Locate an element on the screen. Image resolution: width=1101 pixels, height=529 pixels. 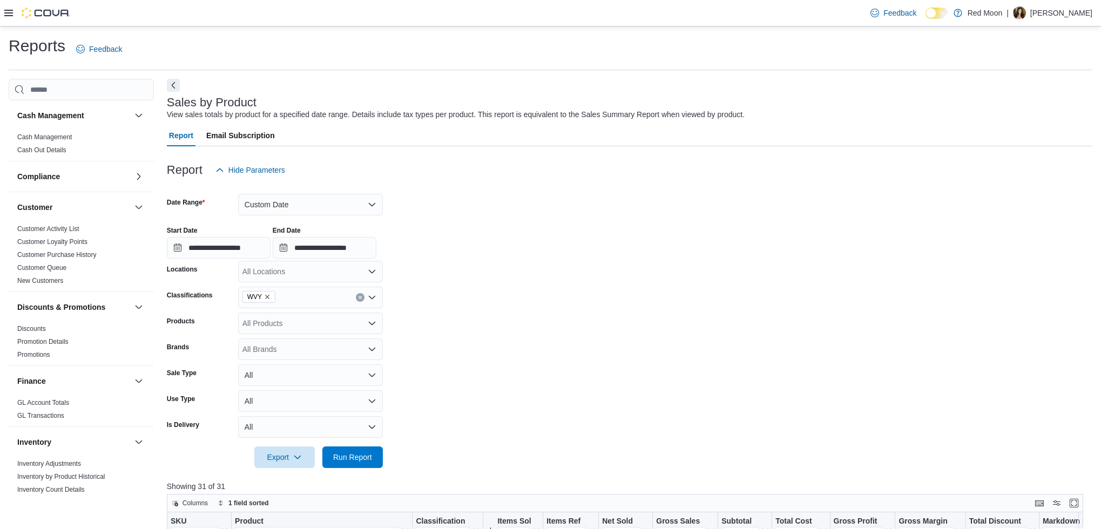
a: Inventory Adjustments is located at coordinates (49, 464).